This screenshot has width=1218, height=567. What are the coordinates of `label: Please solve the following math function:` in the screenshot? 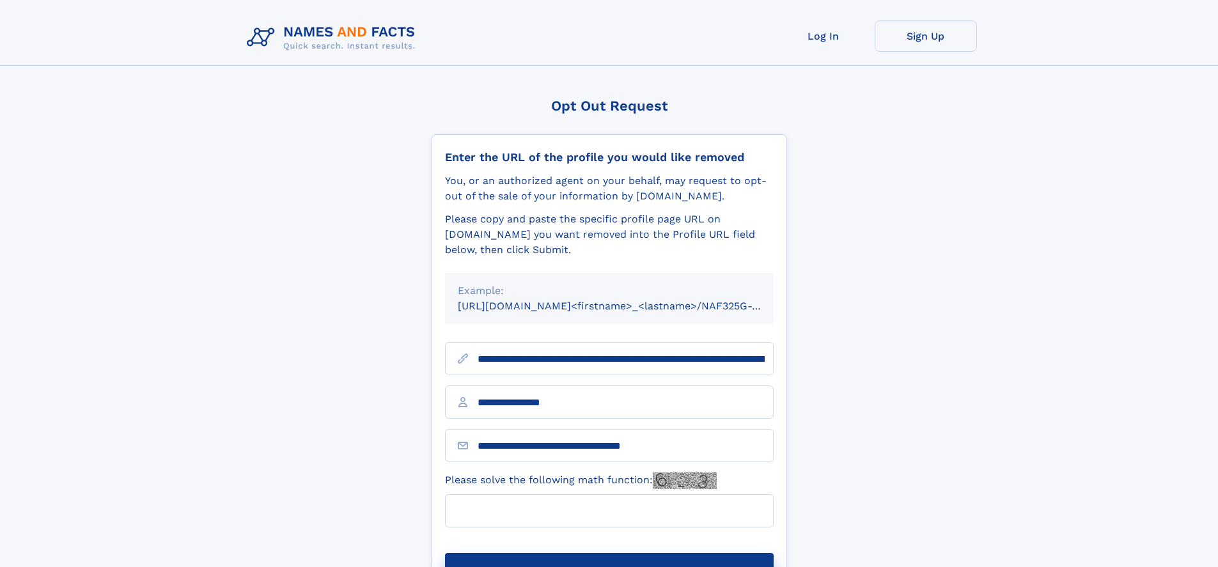 It's located at (581, 481).